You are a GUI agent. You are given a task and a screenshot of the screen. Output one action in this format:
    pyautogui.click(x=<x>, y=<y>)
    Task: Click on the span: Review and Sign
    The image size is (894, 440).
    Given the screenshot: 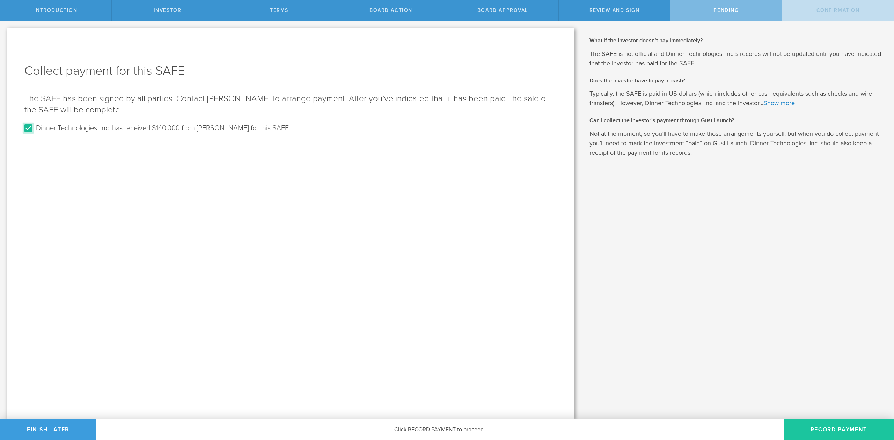 What is the action you would take?
    pyautogui.click(x=615, y=10)
    